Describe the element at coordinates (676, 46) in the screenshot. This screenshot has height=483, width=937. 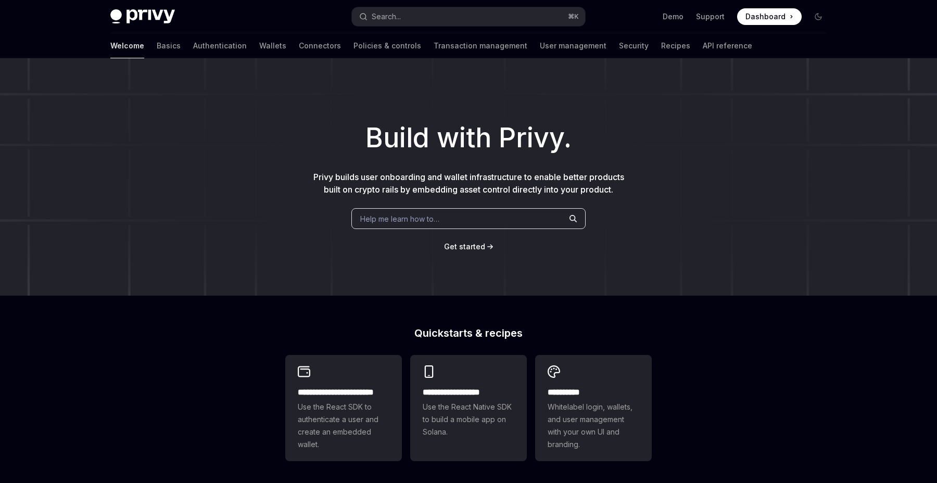
I see `a: Recipes` at that location.